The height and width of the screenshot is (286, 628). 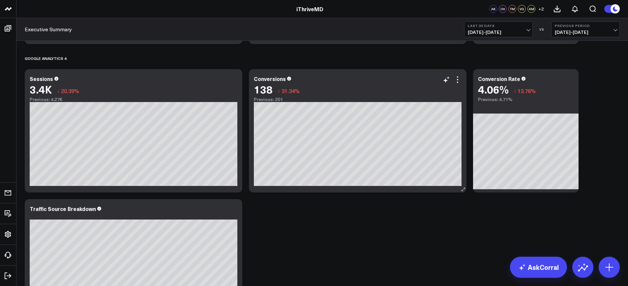 What do you see at coordinates (541, 9) in the screenshot?
I see `button: +2` at bounding box center [541, 9].